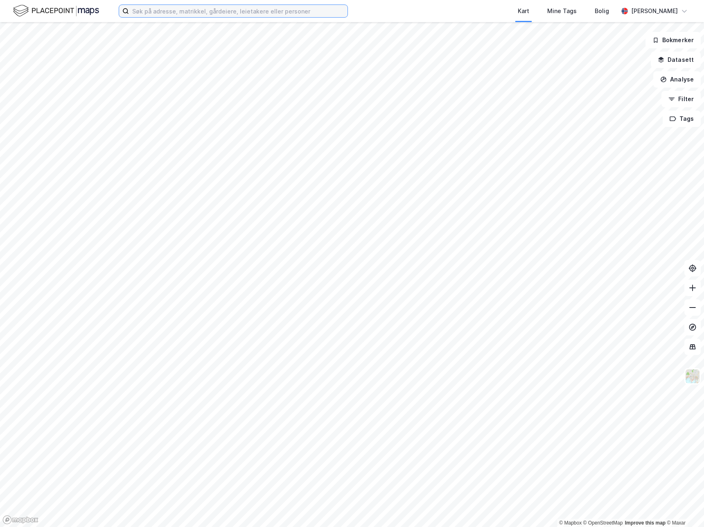 The width and height of the screenshot is (704, 527). What do you see at coordinates (681, 99) in the screenshot?
I see `button: Filter` at bounding box center [681, 99].